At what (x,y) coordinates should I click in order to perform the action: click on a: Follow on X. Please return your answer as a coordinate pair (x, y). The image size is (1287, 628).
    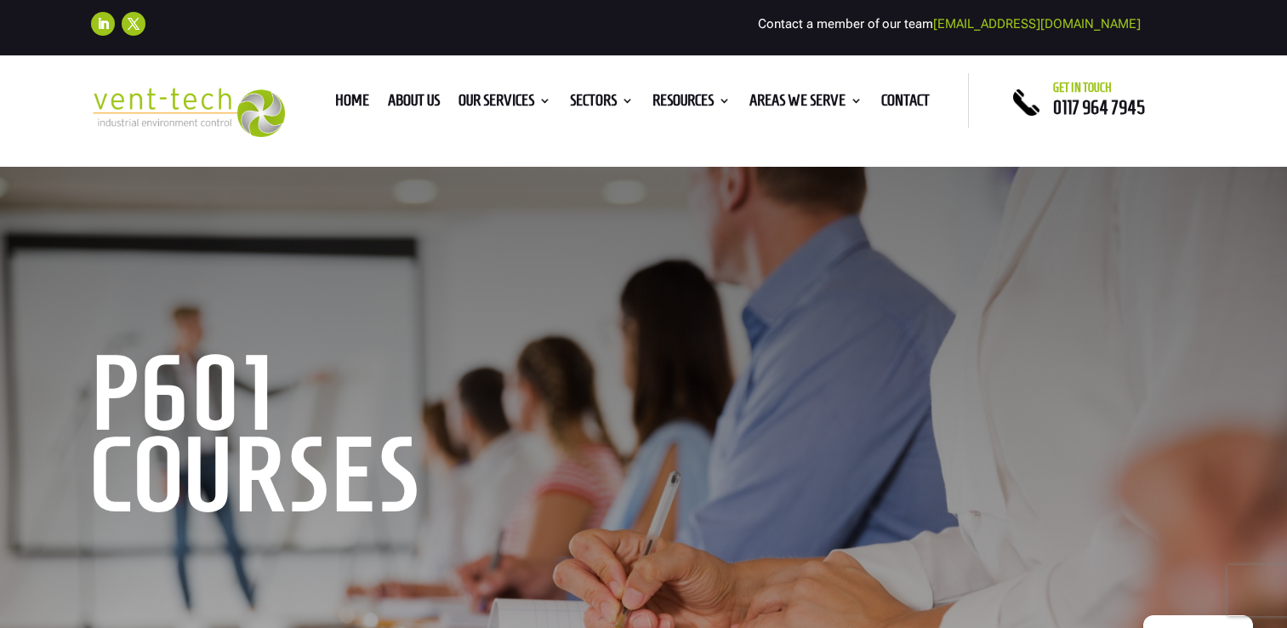
    Looking at the image, I should click on (134, 24).